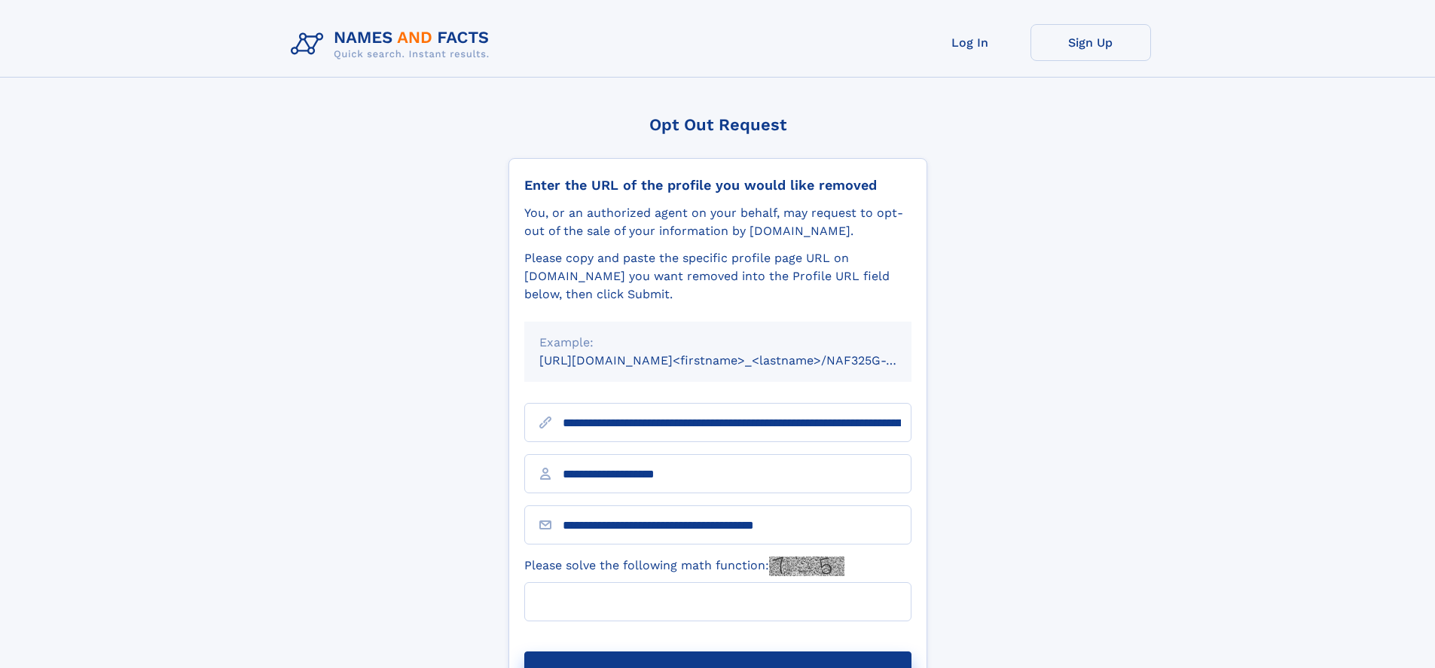 This screenshot has width=1435, height=668. What do you see at coordinates (393, 44) in the screenshot?
I see `img: Logo Names and Facts` at bounding box center [393, 44].